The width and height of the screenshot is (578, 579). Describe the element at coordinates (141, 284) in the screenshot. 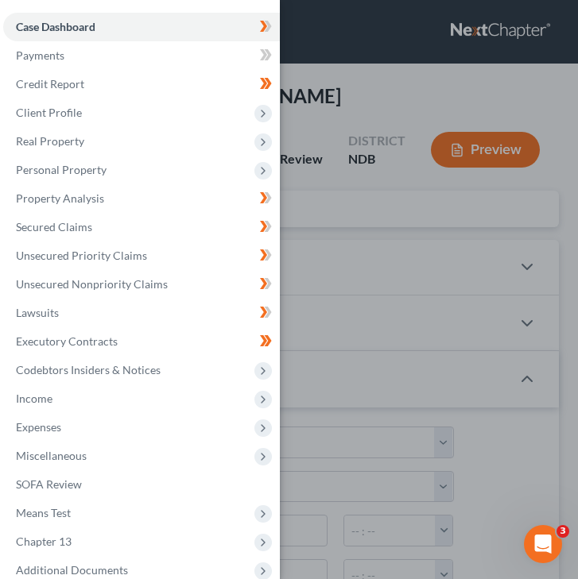

I see `a: Unsecured Nonpriority Claims` at that location.